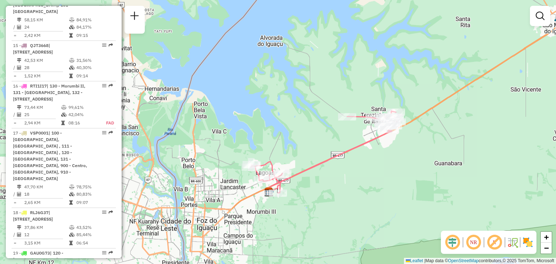 The image size is (556, 264). What do you see at coordinates (42, 123) in the screenshot?
I see `td: 2,94 KM` at bounding box center [42, 123].